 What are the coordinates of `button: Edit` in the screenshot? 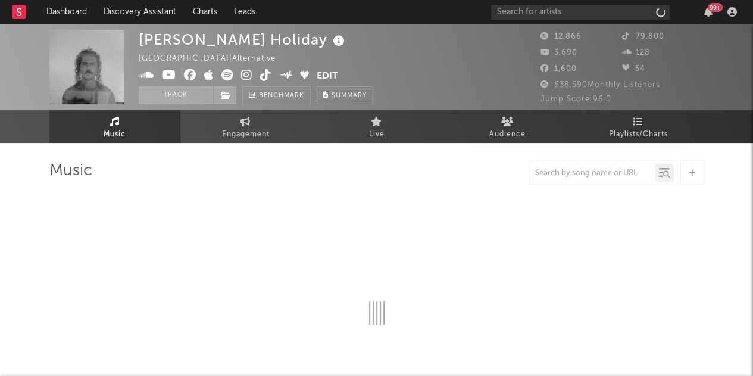 It's located at (327, 76).